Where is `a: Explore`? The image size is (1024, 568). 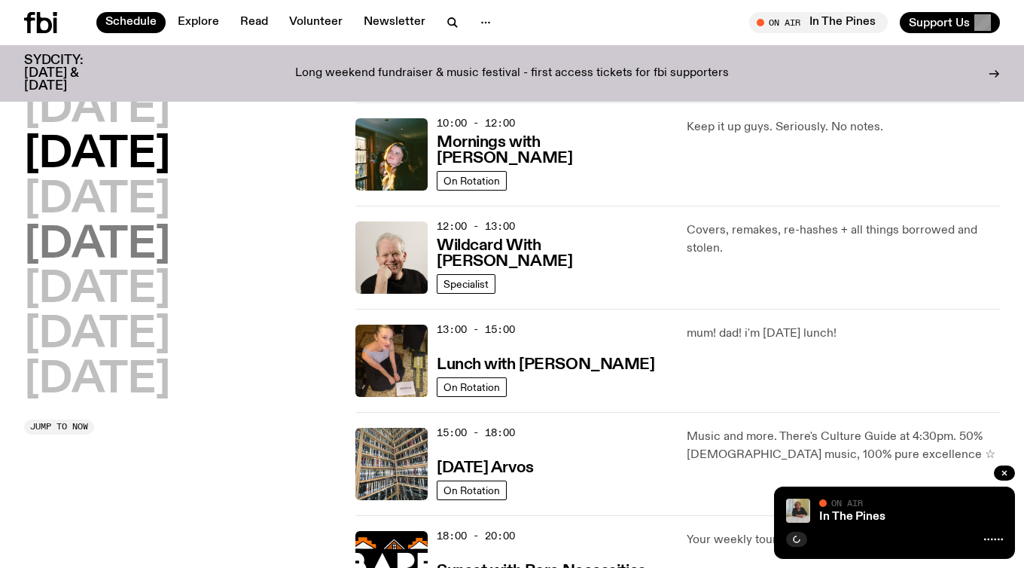
a: Explore is located at coordinates (198, 23).